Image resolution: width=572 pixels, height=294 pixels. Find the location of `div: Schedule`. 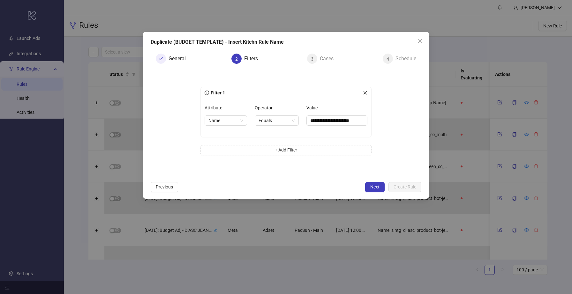

div: Schedule is located at coordinates (406, 59).